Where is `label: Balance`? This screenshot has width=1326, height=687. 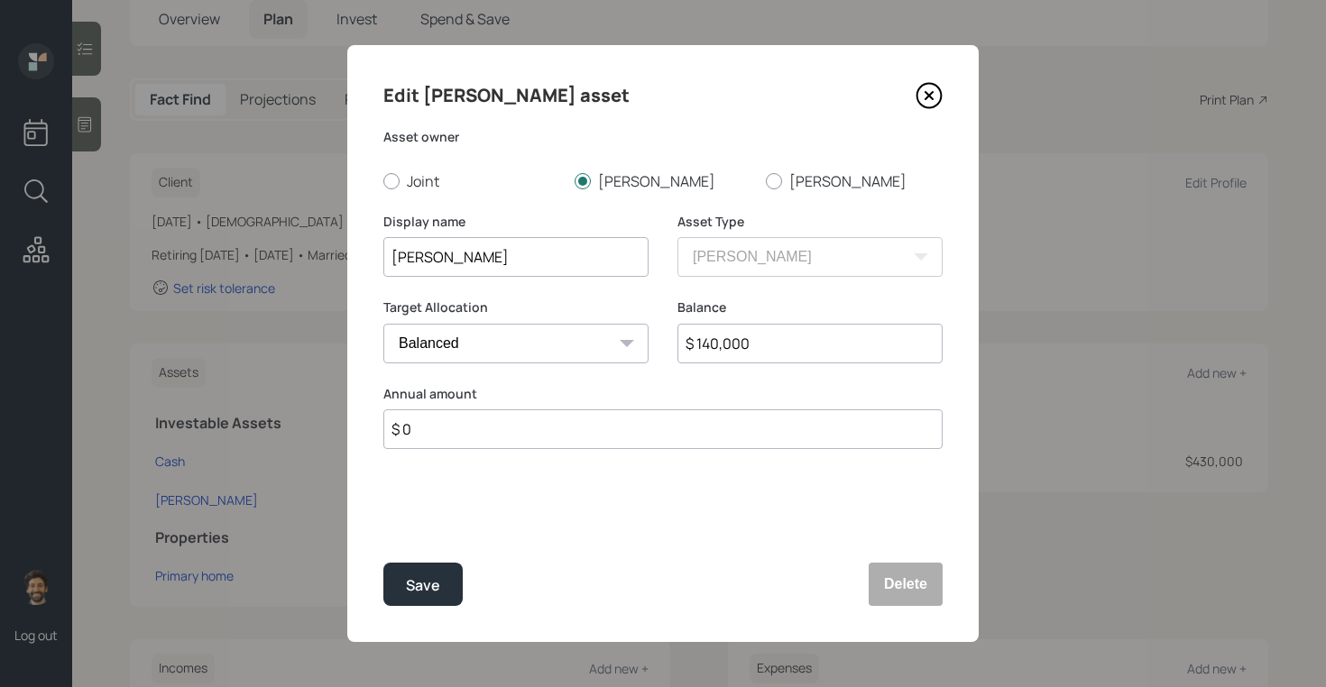 label: Balance is located at coordinates (810, 308).